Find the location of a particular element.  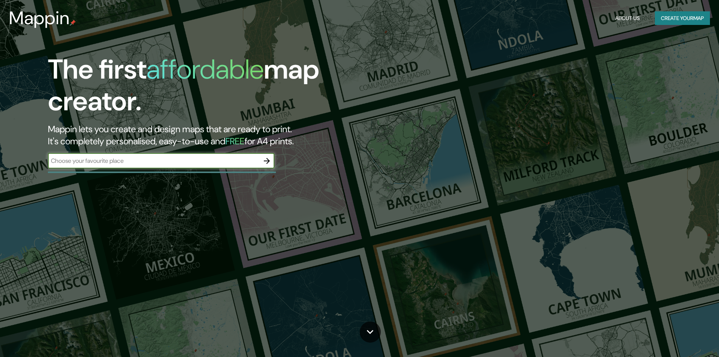

img: mappin-pin is located at coordinates (73, 23).